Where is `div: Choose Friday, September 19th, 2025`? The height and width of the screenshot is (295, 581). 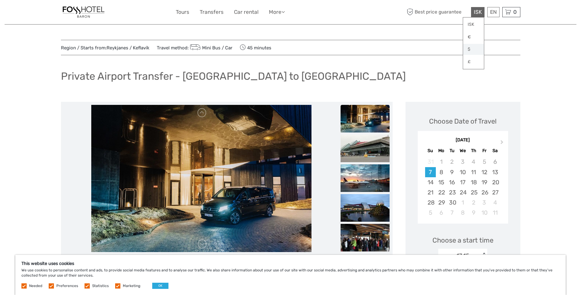
div: Choose Friday, September 19th, 2025 is located at coordinates (484, 182).